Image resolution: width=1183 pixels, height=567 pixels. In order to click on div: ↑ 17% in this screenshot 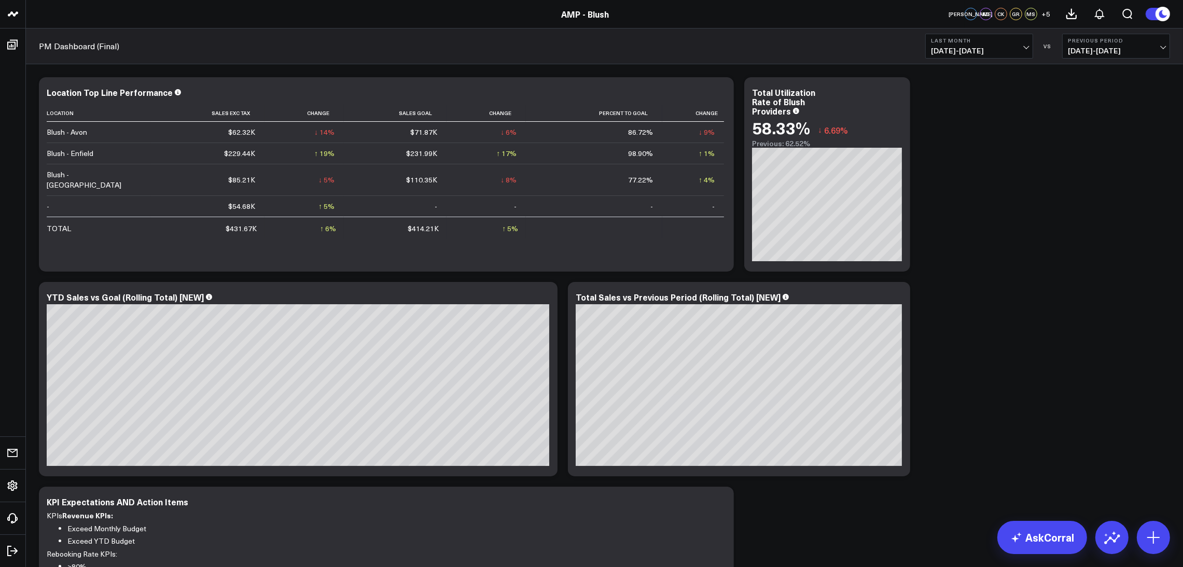, I will do `click(506, 154)`.